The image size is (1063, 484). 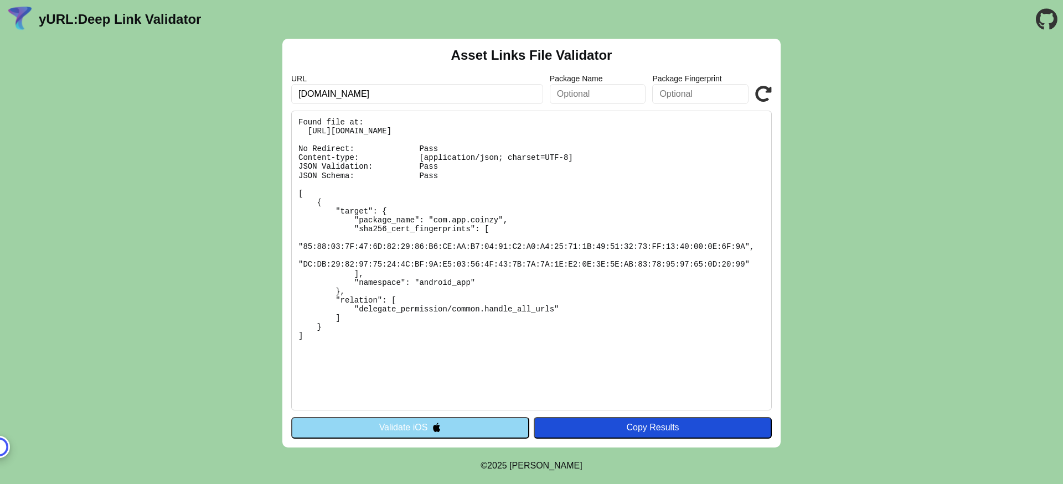 I want to click on a: Michael Ibragimchayev's Personal Site, so click(x=546, y=466).